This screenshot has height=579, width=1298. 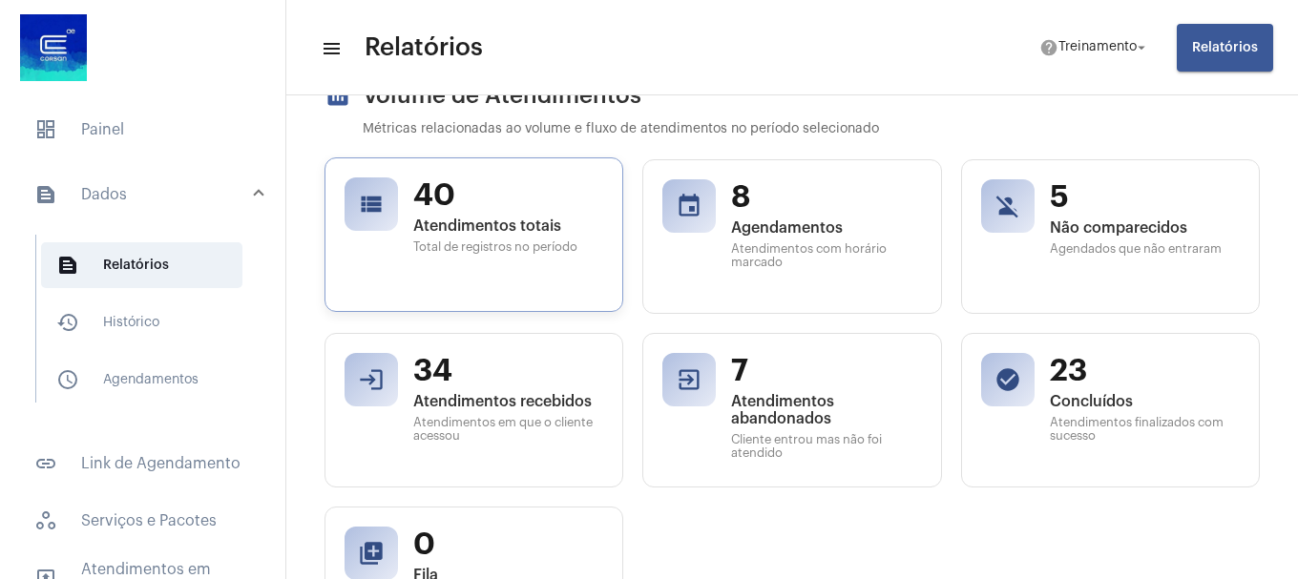 What do you see at coordinates (508, 247) in the screenshot?
I see `span: Total de registros no período` at bounding box center [508, 247].